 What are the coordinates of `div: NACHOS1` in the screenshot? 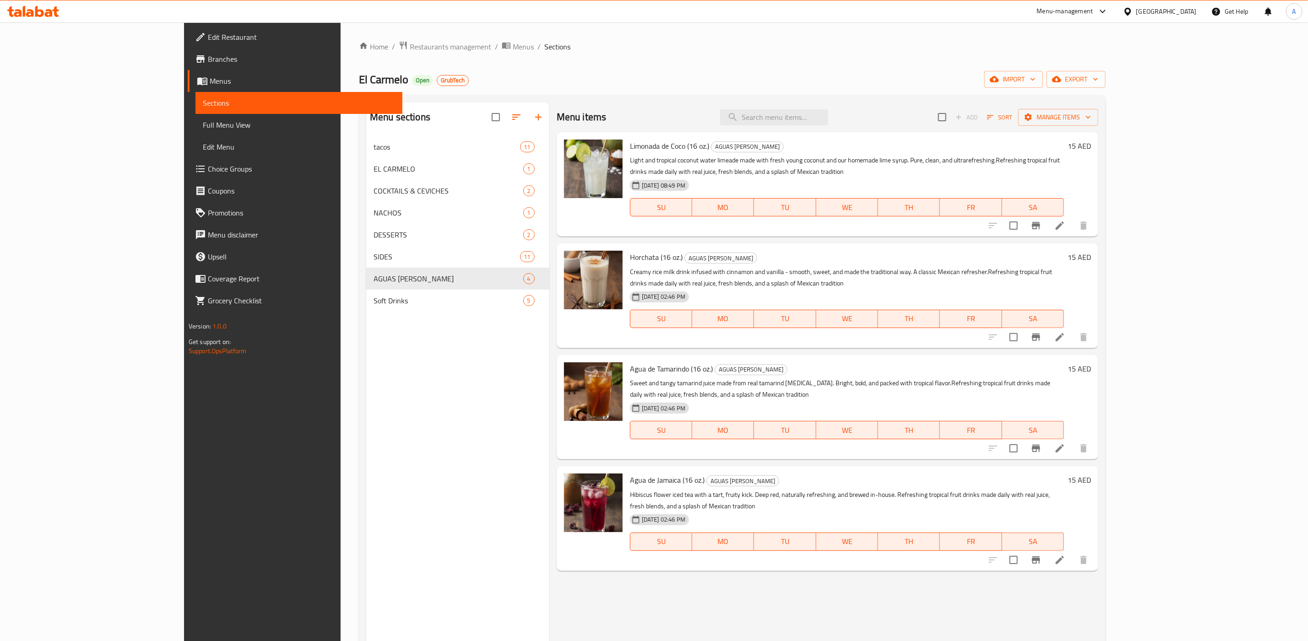 It's located at (458, 213).